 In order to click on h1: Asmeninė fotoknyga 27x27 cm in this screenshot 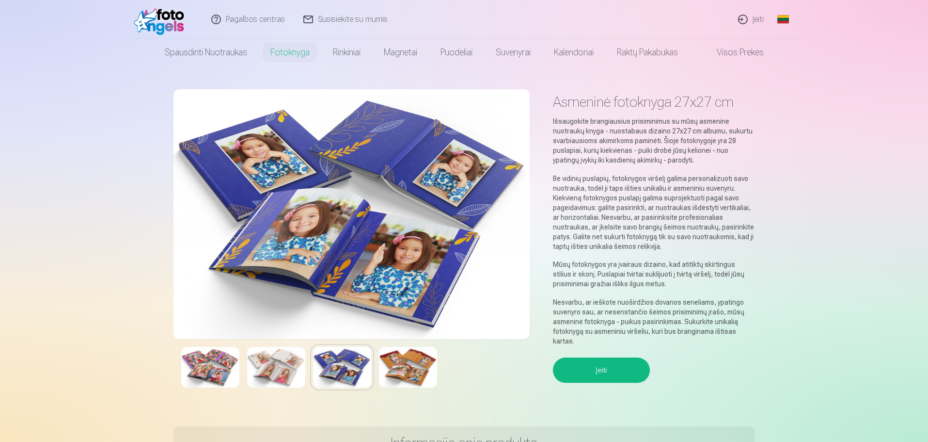, I will do `click(654, 102)`.